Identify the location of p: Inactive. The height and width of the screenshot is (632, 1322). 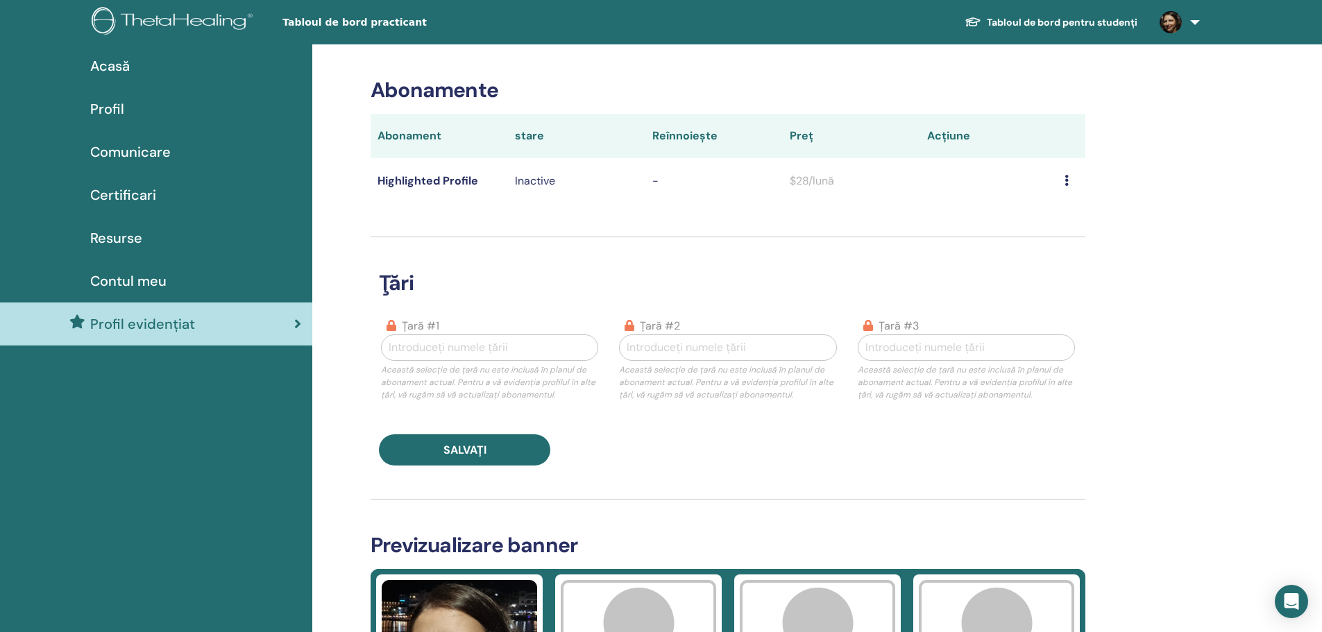
(577, 181).